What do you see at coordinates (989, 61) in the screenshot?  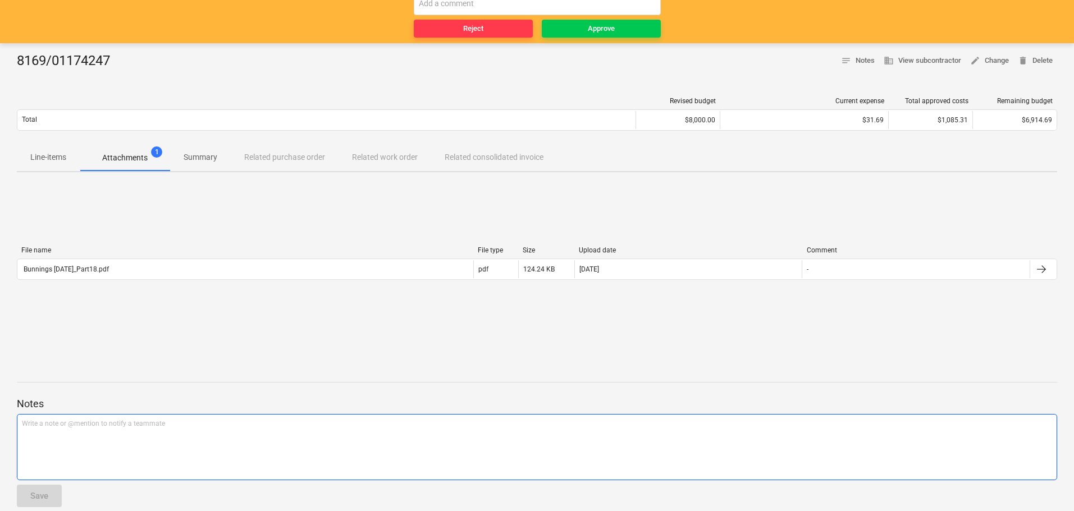 I see `span: Change` at bounding box center [989, 61].